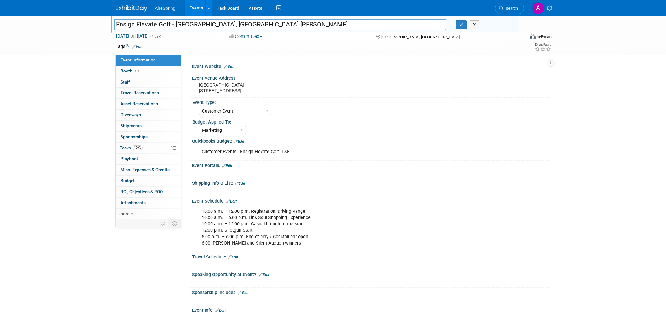 The height and width of the screenshot is (319, 666). Describe the element at coordinates (148, 148) in the screenshot. I see `a: Tasks100%` at that location.